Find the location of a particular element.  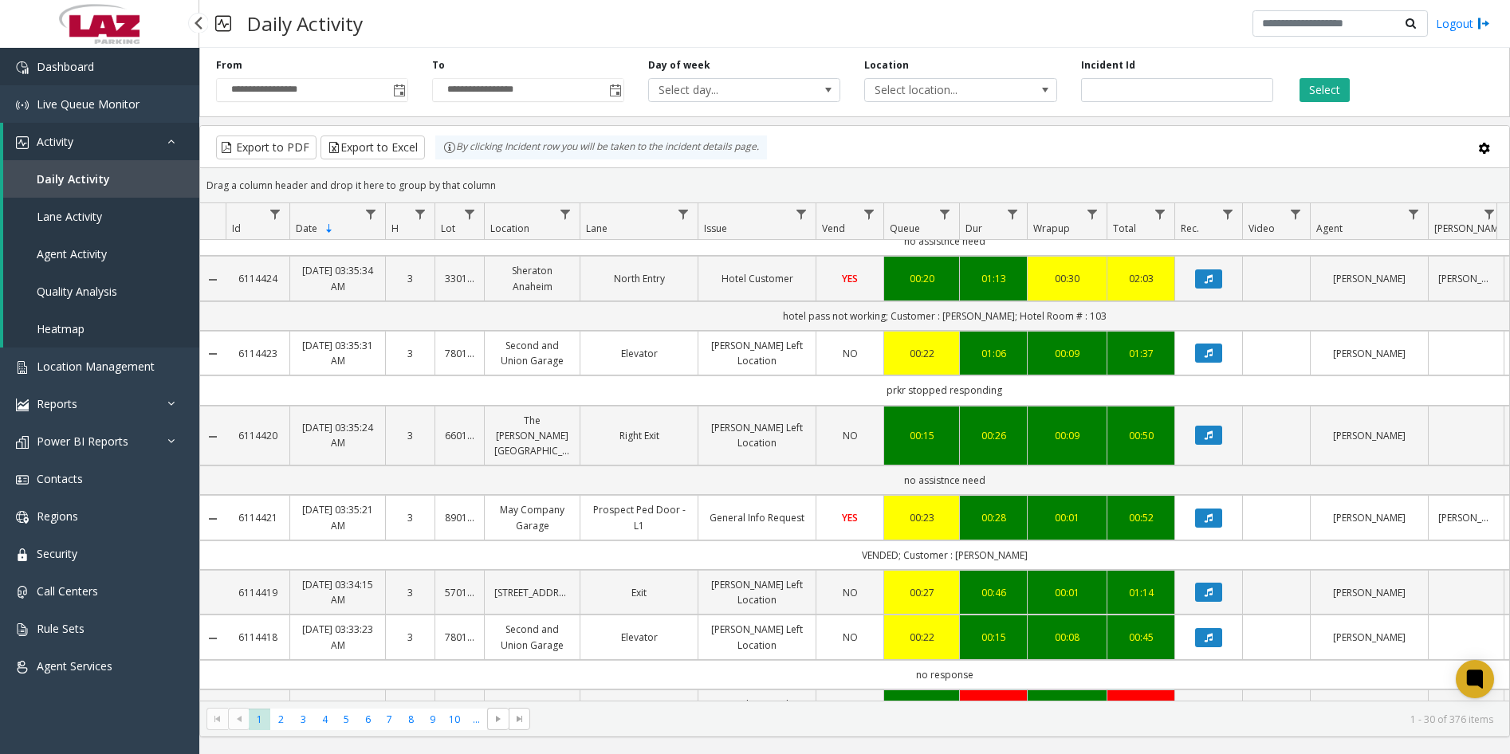

span: Page 9 is located at coordinates (432, 719).